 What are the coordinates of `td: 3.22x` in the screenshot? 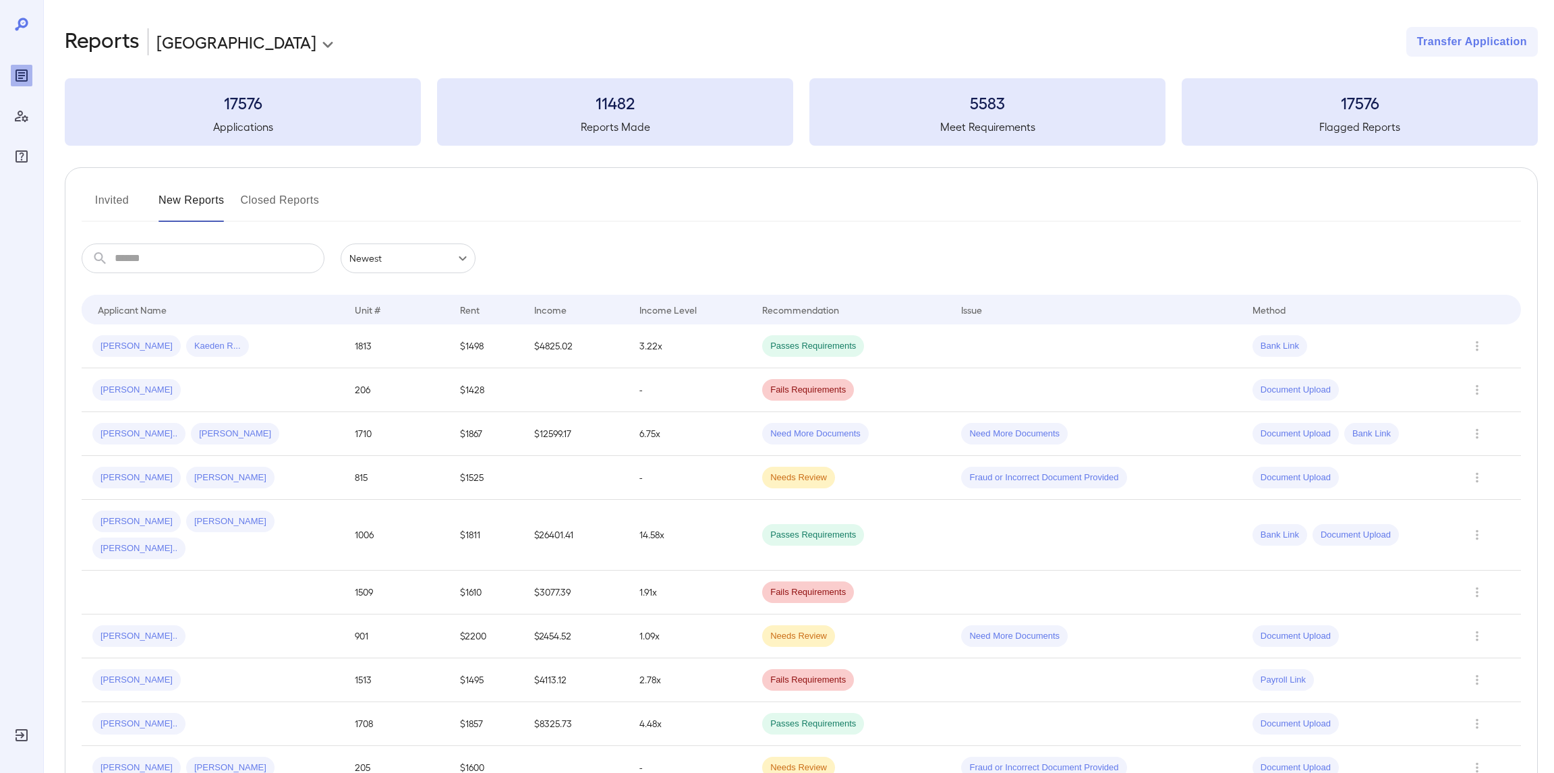 It's located at (690, 346).